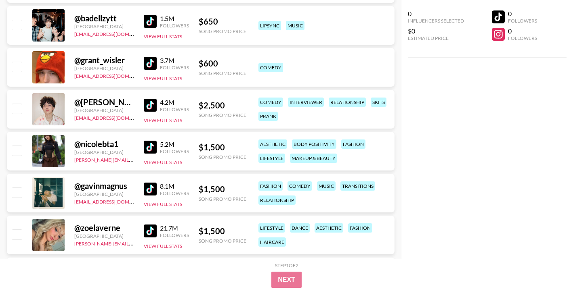 Image resolution: width=573 pixels, height=291 pixels. I want to click on div: haircare, so click(272, 242).